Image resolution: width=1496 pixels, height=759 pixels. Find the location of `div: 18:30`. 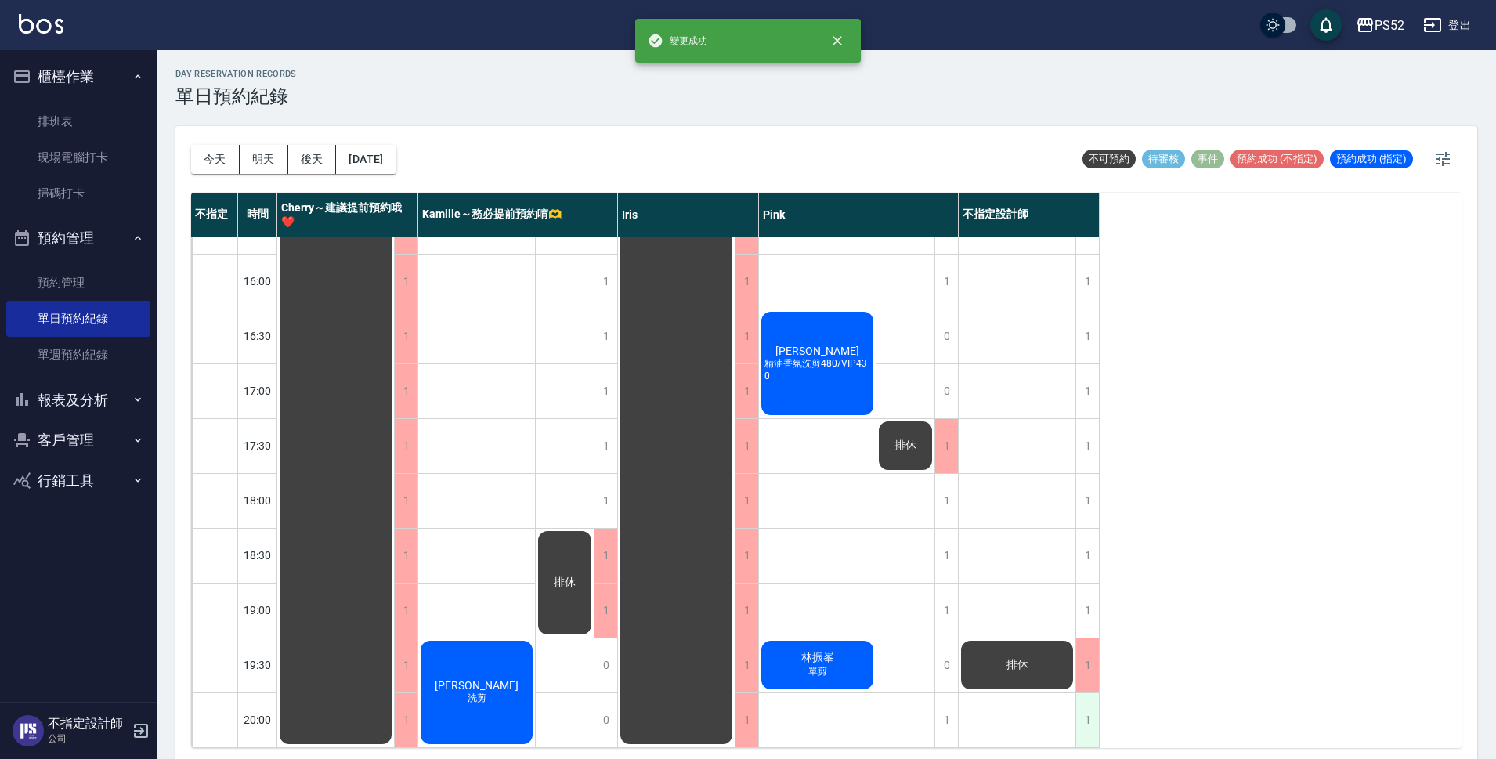

div: 18:30 is located at coordinates (258, 555).